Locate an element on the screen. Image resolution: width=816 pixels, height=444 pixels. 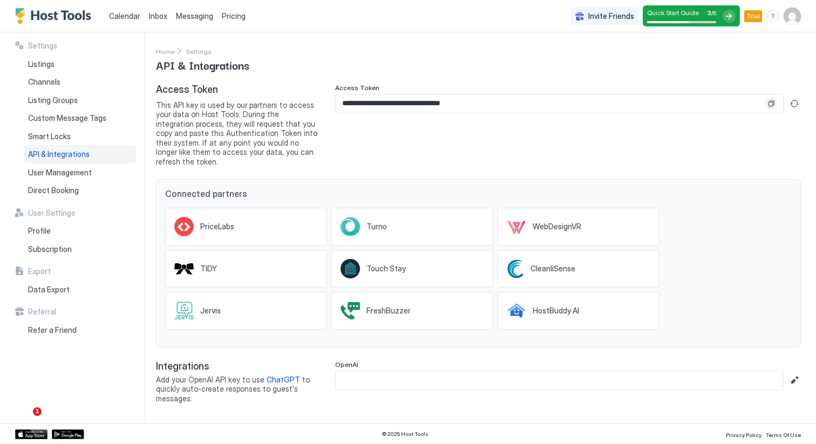
a: Smart Locks is located at coordinates (80, 137).